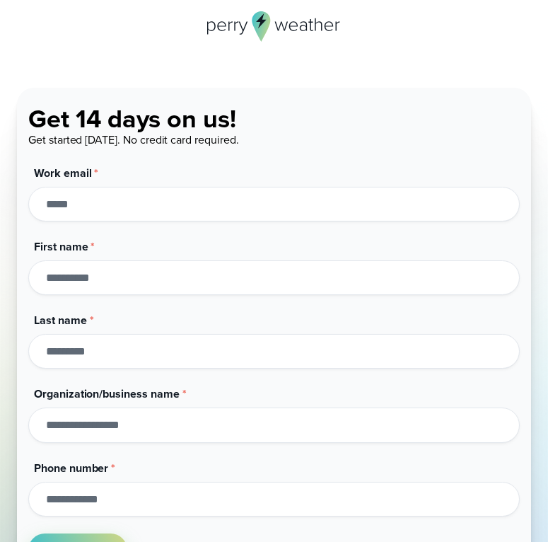  Describe the element at coordinates (61, 246) in the screenshot. I see `span: First name` at that location.